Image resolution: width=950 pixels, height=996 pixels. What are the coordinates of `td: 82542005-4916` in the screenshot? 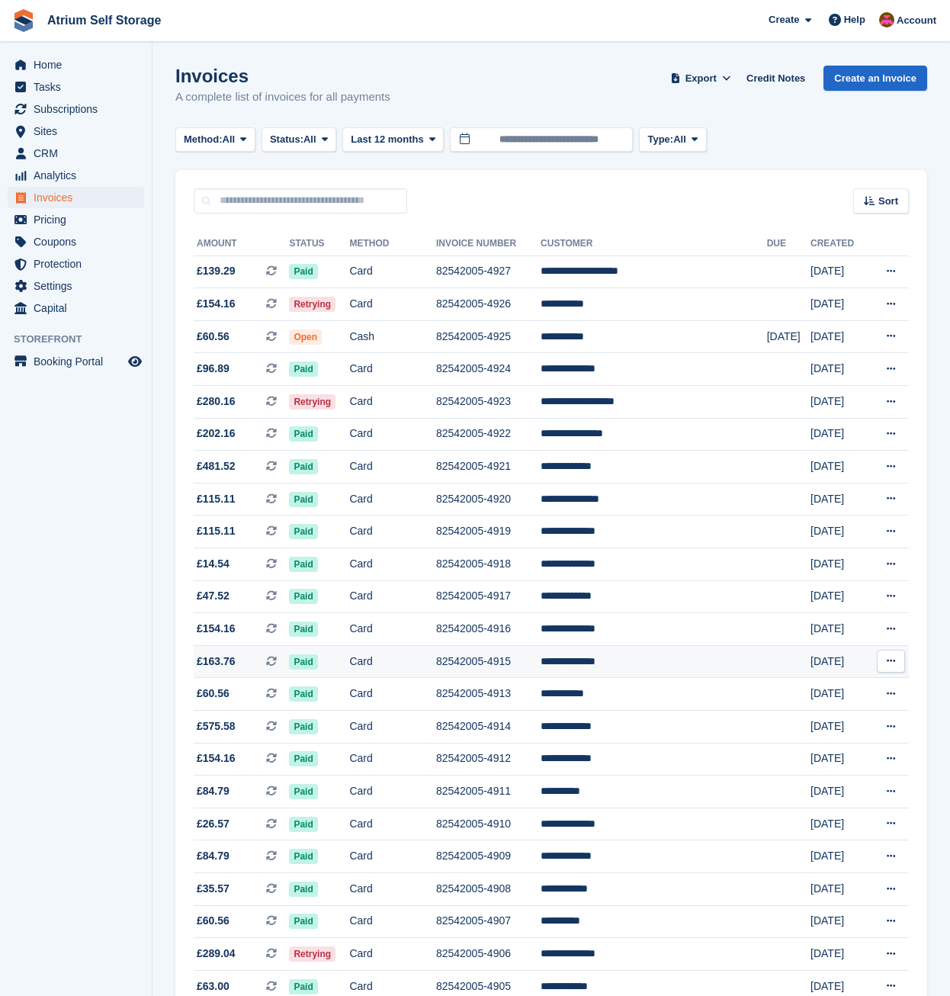 It's located at (488, 629).